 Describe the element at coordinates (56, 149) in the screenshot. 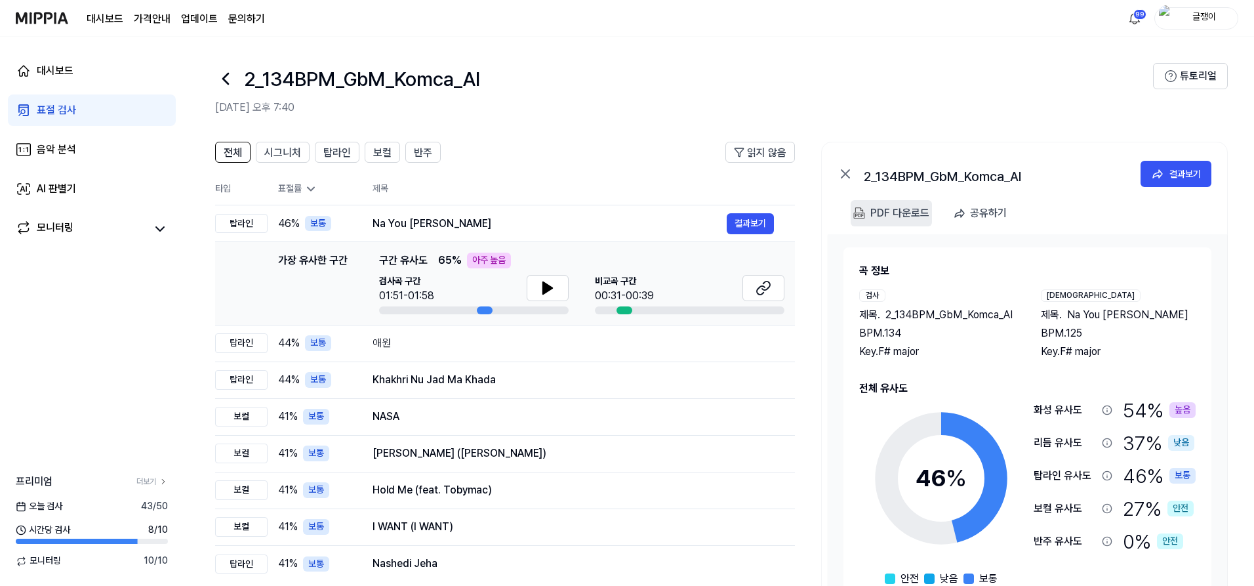

I see `div: 음악 분석` at that location.